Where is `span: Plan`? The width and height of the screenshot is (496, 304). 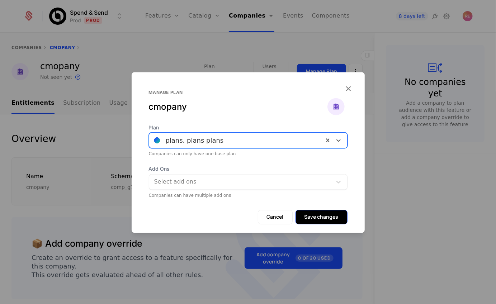
span: Plan is located at coordinates (248, 128).